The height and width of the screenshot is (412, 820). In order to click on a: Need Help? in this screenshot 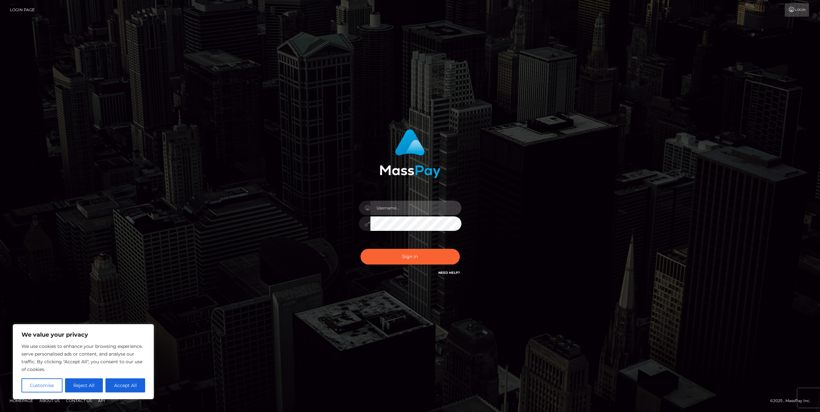, I will do `click(449, 272)`.